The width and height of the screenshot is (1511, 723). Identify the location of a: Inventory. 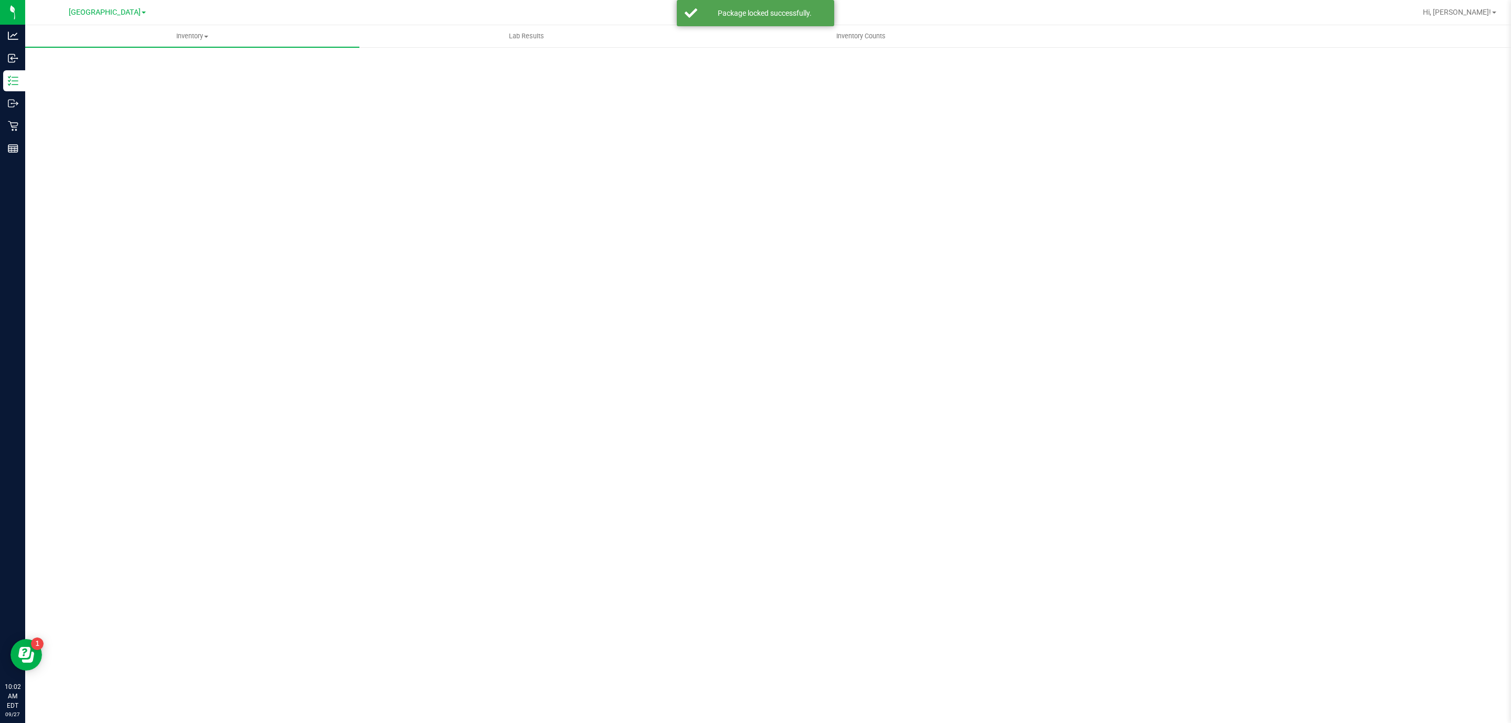
(192, 36).